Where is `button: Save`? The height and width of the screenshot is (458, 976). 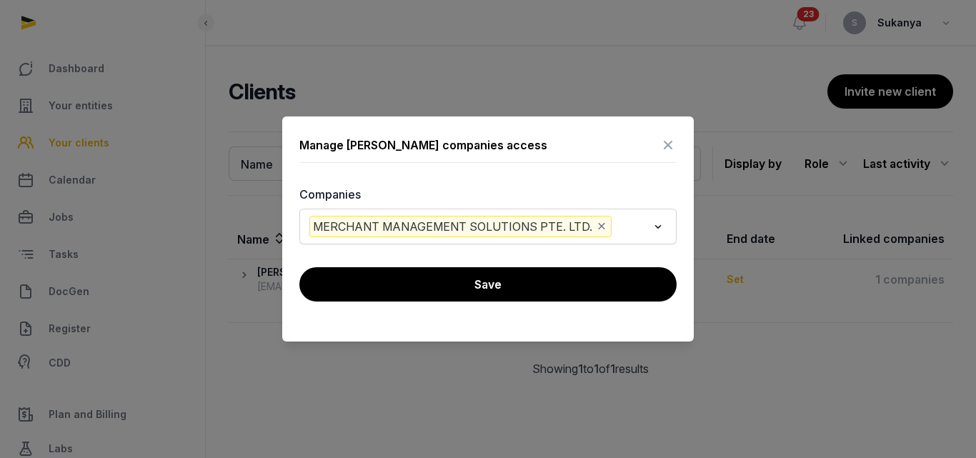
button: Save is located at coordinates (488, 284).